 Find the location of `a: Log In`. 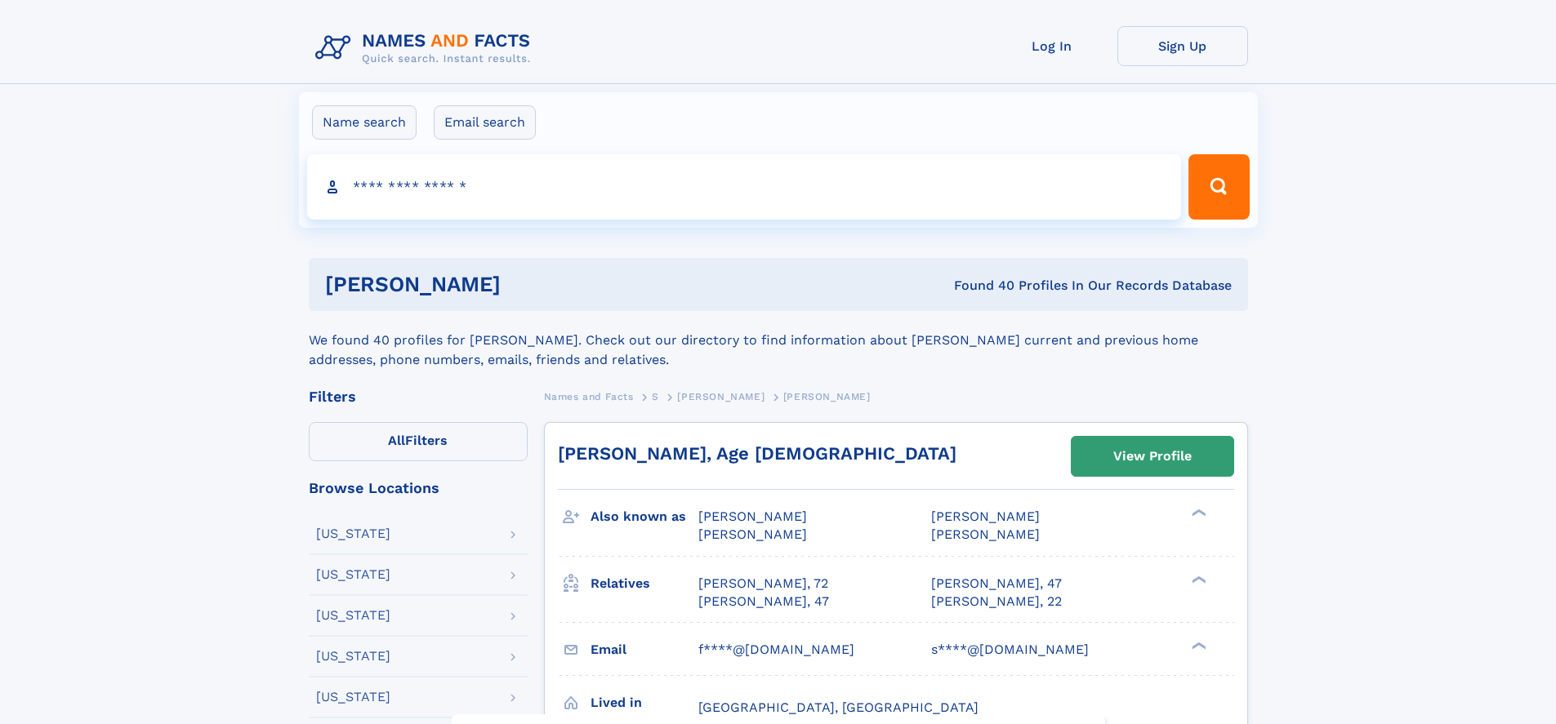

a: Log In is located at coordinates (1052, 46).